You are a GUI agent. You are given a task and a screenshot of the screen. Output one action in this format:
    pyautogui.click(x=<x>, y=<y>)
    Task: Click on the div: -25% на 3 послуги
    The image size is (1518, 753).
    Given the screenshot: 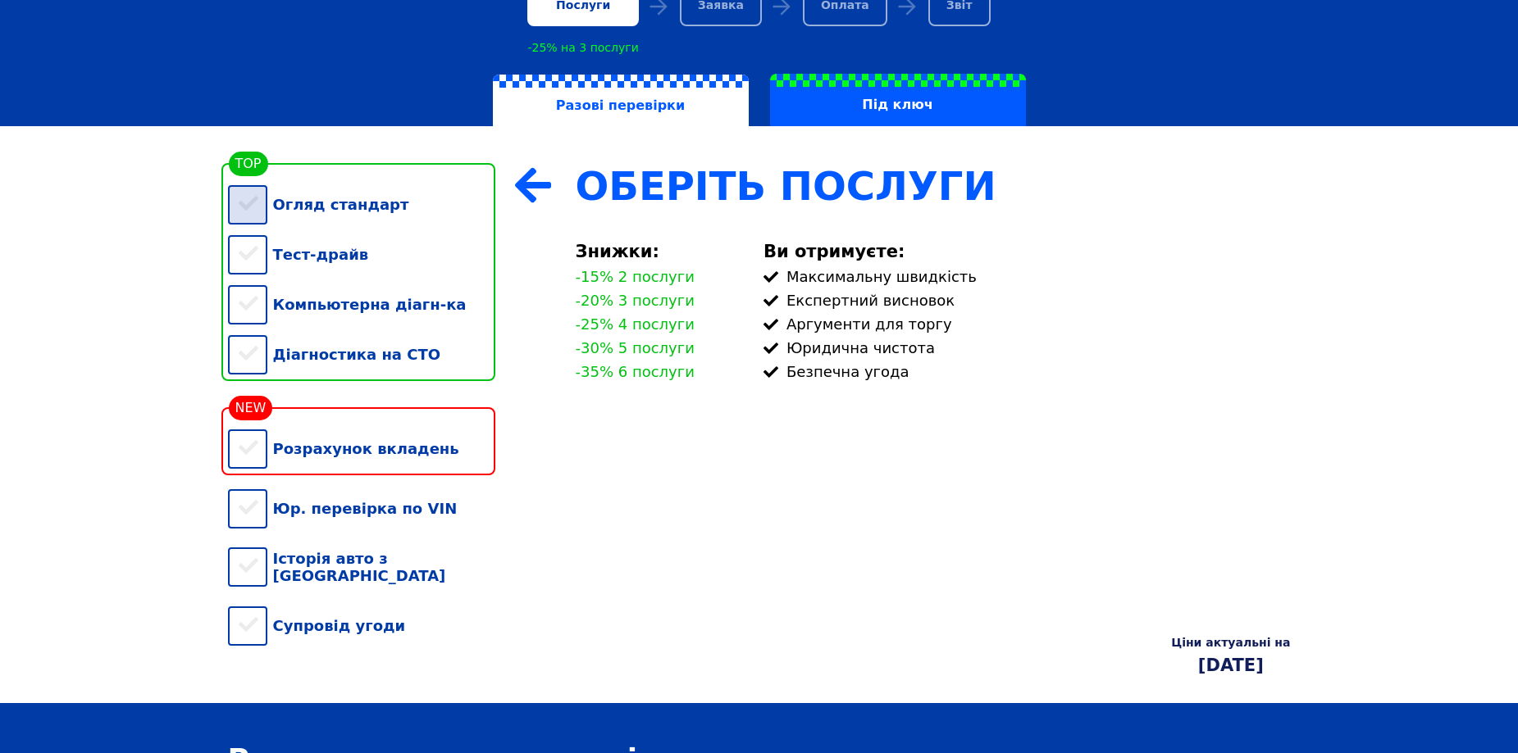 What is the action you would take?
    pyautogui.click(x=582, y=48)
    